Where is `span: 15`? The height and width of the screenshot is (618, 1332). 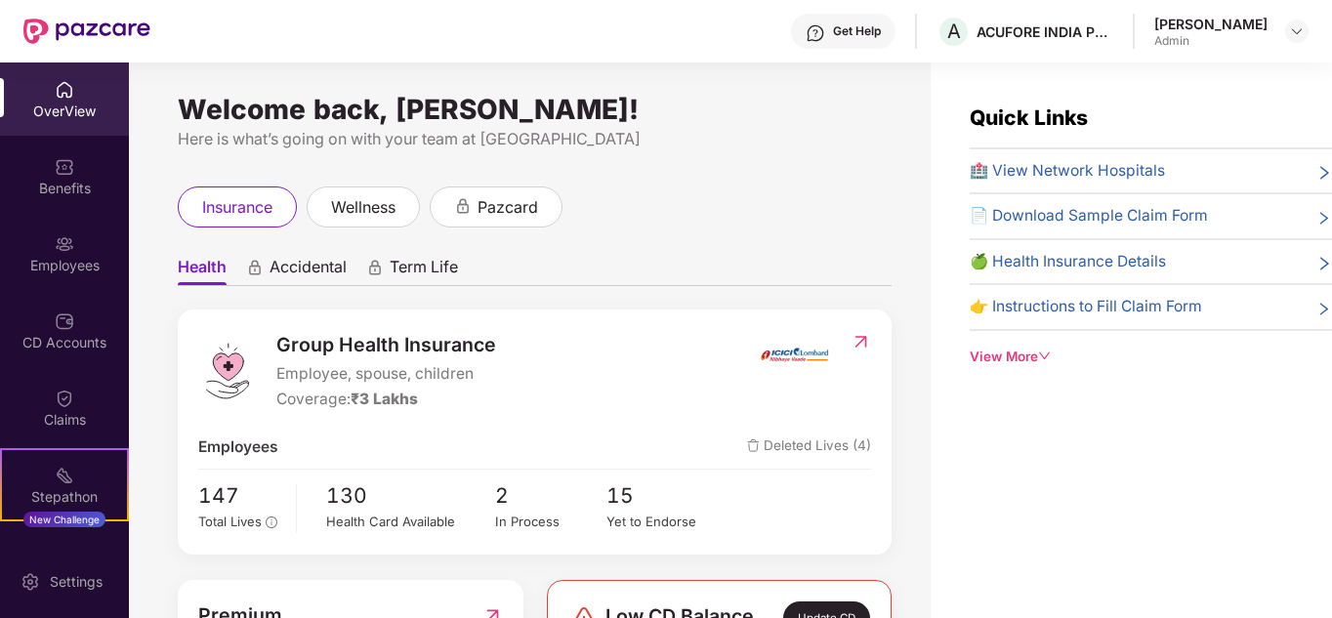
span: 15 is located at coordinates (662, 495).